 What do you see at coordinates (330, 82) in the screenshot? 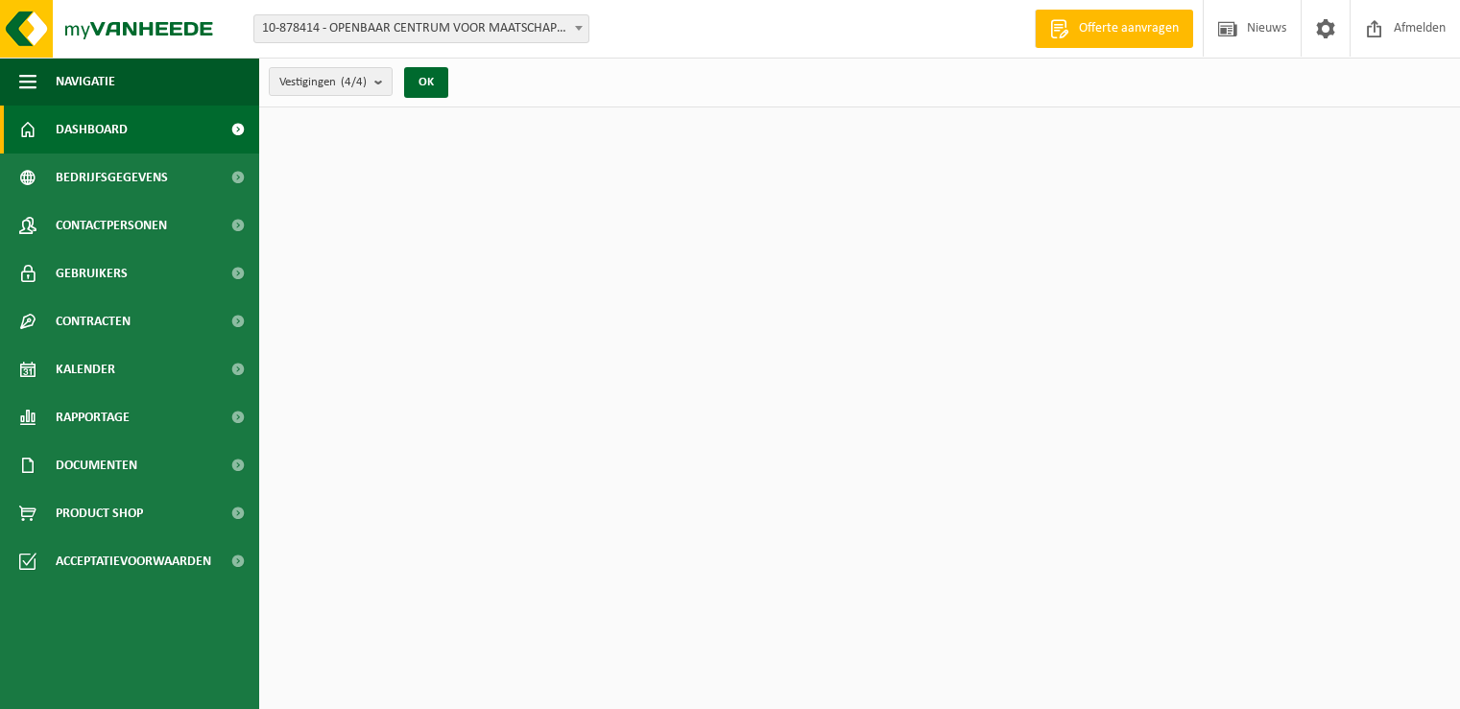
I see `button: Vestigingen(4/4)` at bounding box center [330, 82].